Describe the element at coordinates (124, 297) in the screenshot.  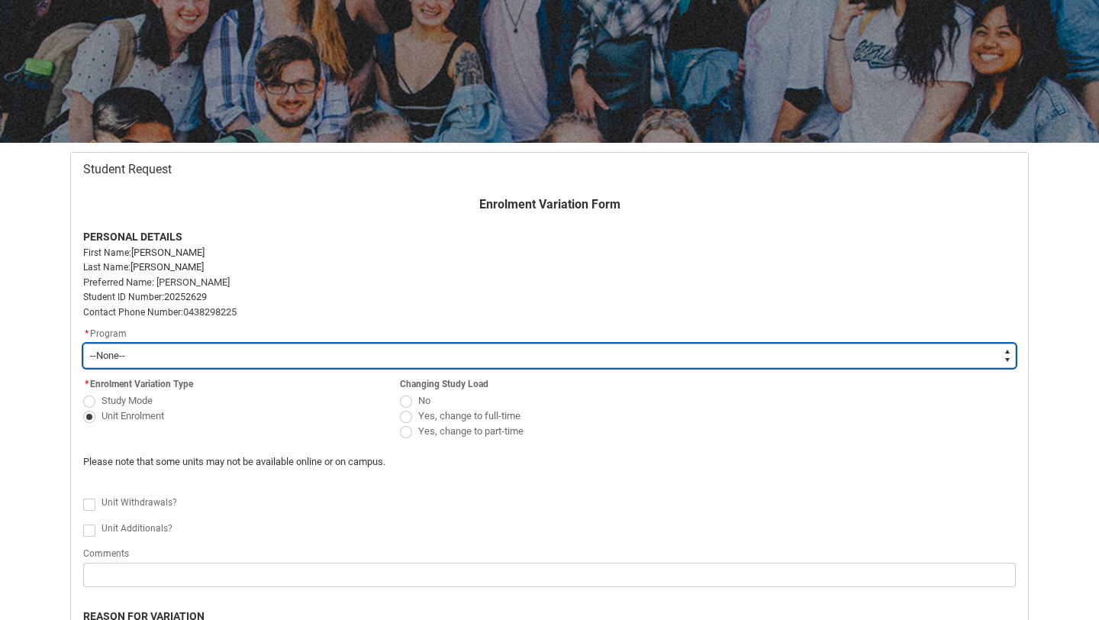
I see `span: Student ID Number:` at that location.